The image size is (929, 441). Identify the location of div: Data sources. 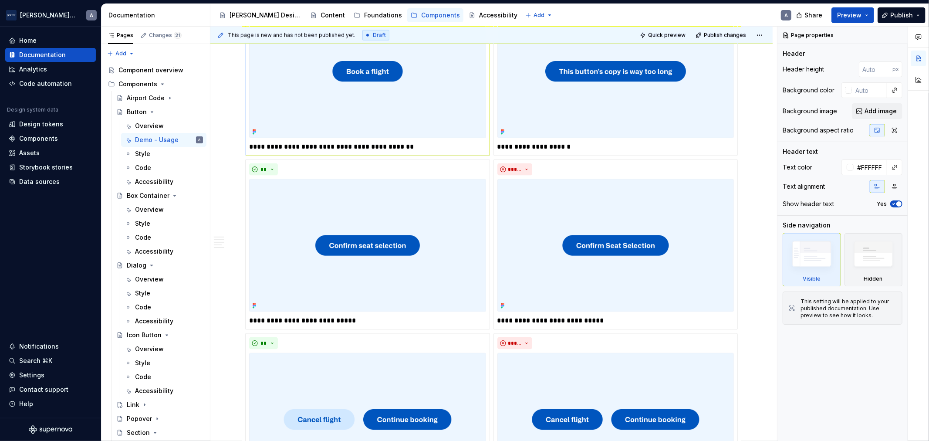
(39, 182).